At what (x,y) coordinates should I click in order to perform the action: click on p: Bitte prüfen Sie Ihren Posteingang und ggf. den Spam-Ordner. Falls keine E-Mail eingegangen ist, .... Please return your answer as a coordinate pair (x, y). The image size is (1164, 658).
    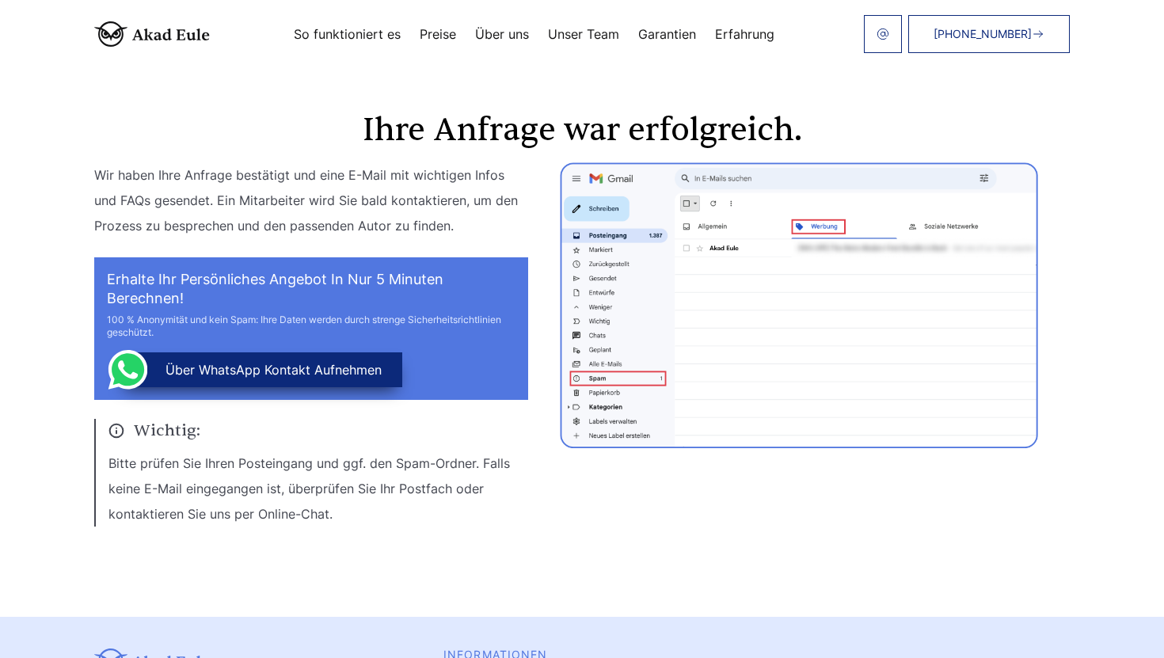
    Looking at the image, I should click on (318, 489).